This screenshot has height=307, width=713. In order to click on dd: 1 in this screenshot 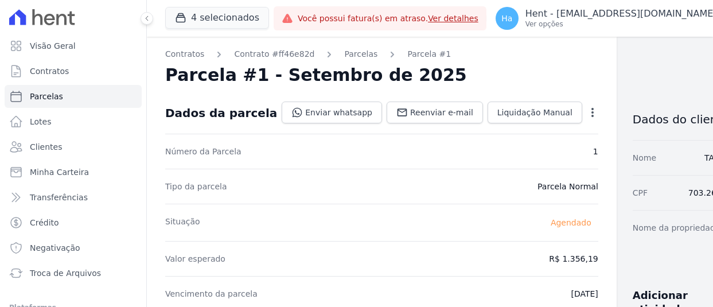, I will do `click(595, 151)`.